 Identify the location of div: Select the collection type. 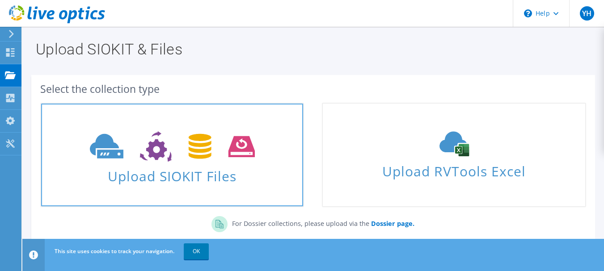
(313, 89).